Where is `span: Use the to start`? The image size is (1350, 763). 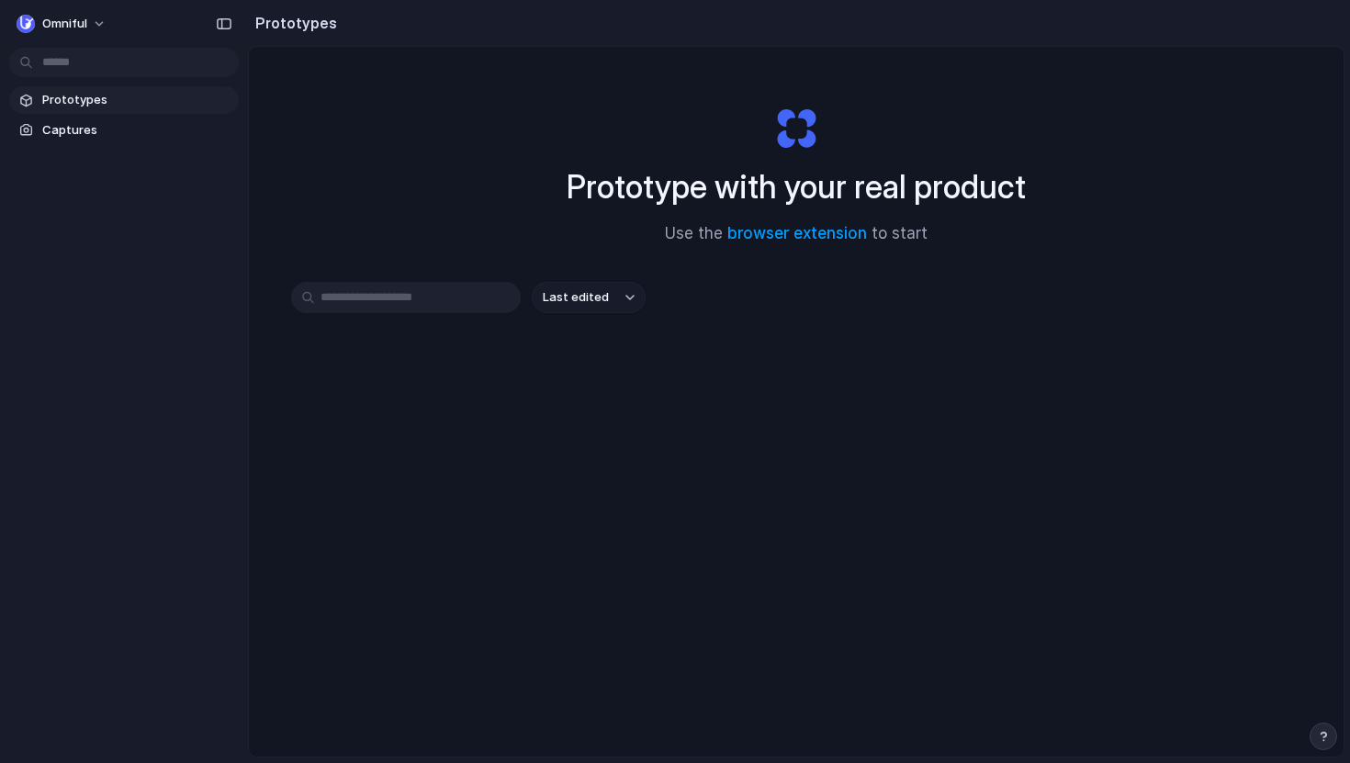
span: Use the to start is located at coordinates (796, 234).